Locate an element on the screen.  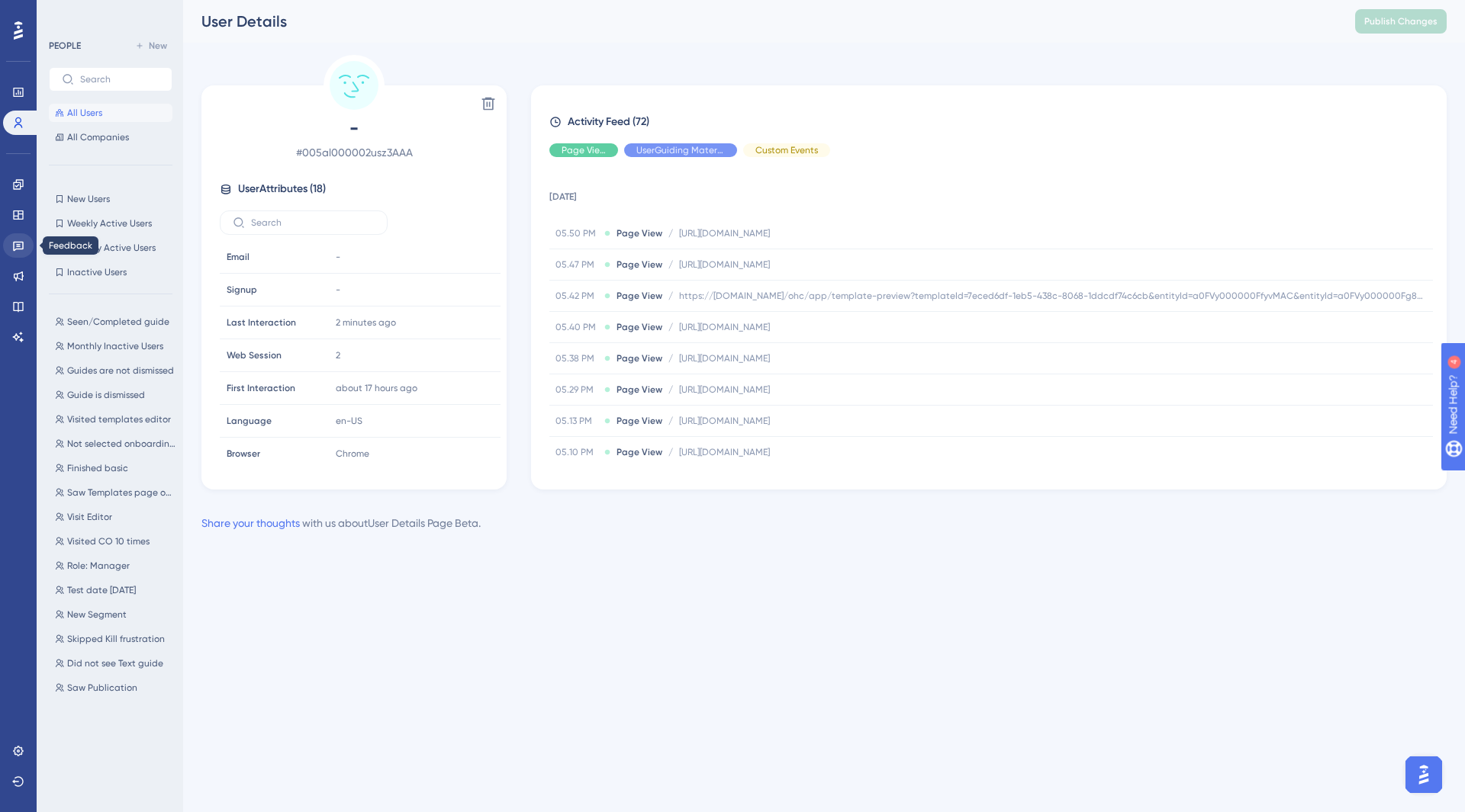
span: Last Interaction is located at coordinates (261, 322).